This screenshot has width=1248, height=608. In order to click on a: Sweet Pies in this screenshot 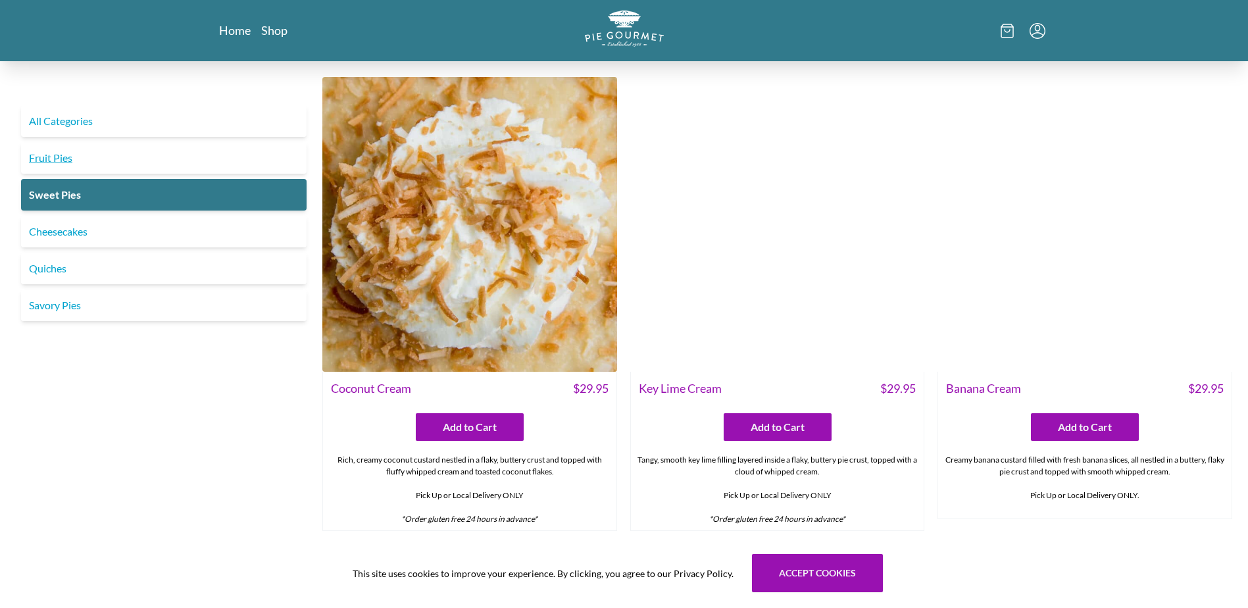, I will do `click(164, 195)`.